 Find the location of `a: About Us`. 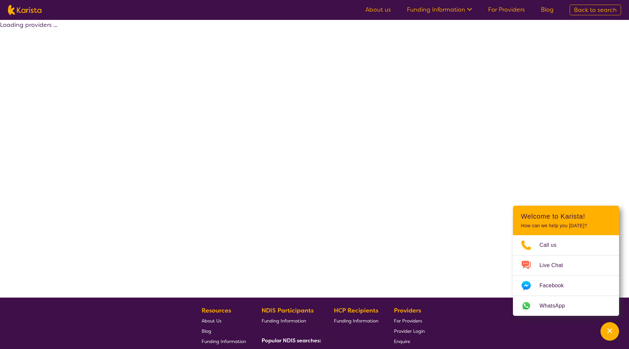

a: About Us is located at coordinates (224, 320).